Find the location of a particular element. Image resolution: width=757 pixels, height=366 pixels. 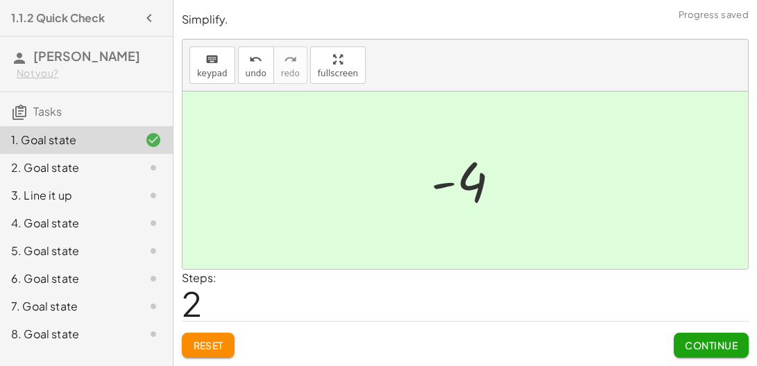

div: 8. Goal state is located at coordinates (67, 334).